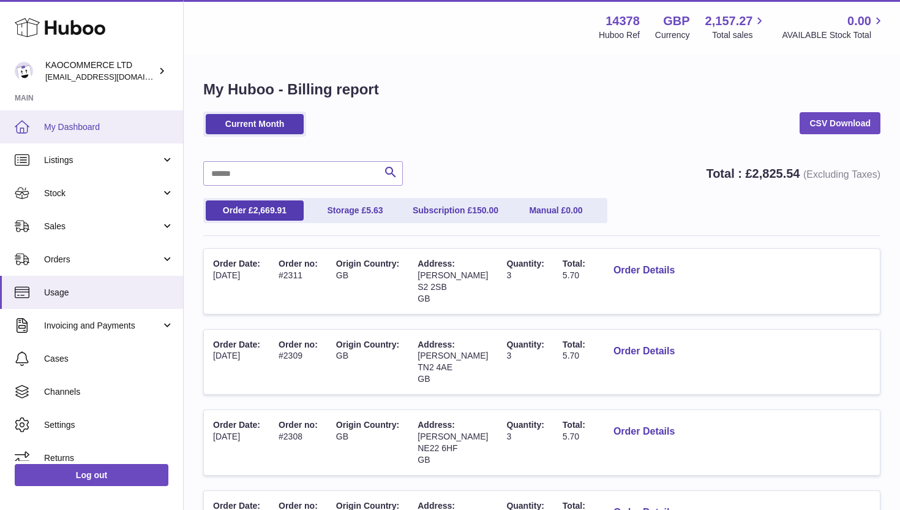  Describe the element at coordinates (623, 21) in the screenshot. I see `strong: 14378` at that location.